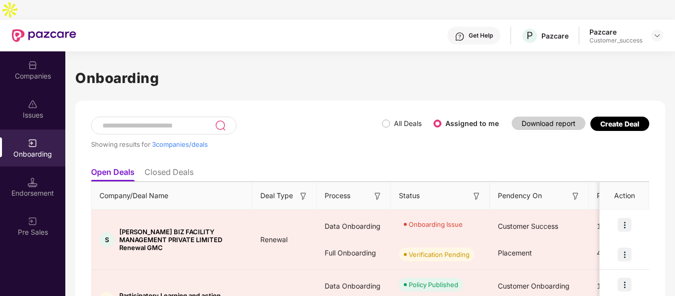 This screenshot has width=675, height=296. I want to click on div: Full Onboarding, so click(354, 253).